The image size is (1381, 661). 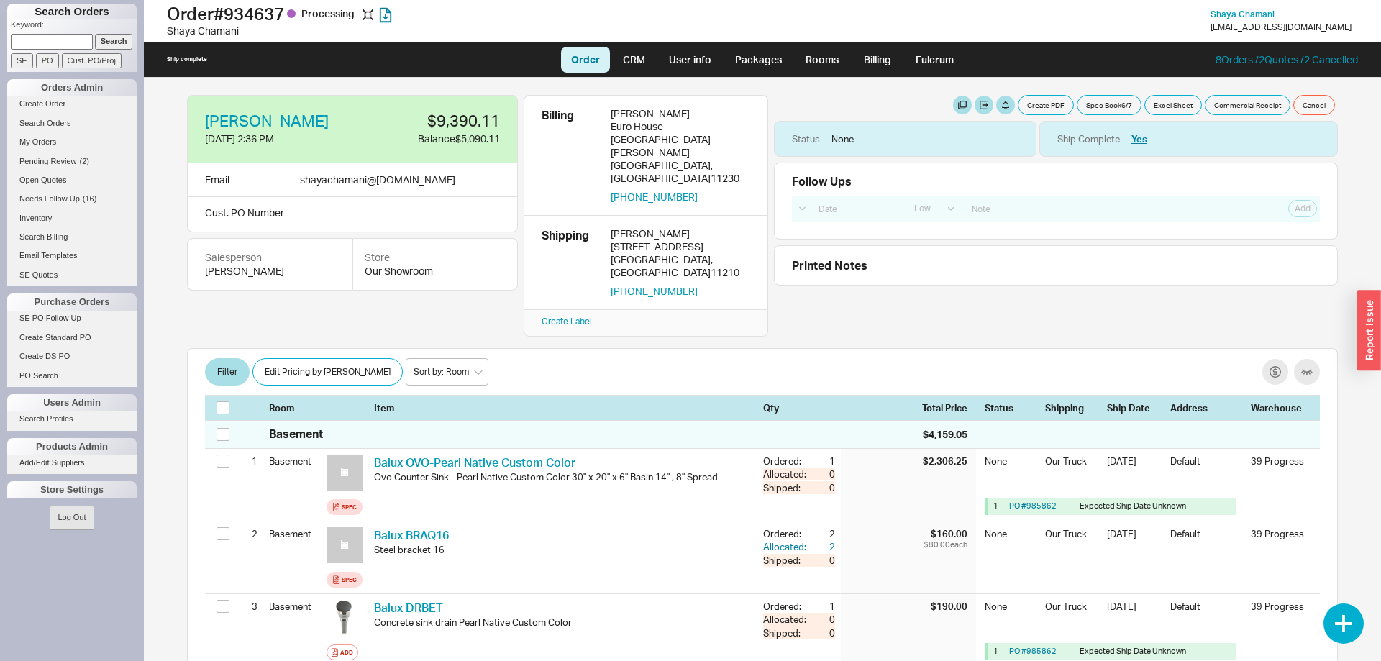 What do you see at coordinates (822, 60) in the screenshot?
I see `a: Rooms` at bounding box center [822, 60].